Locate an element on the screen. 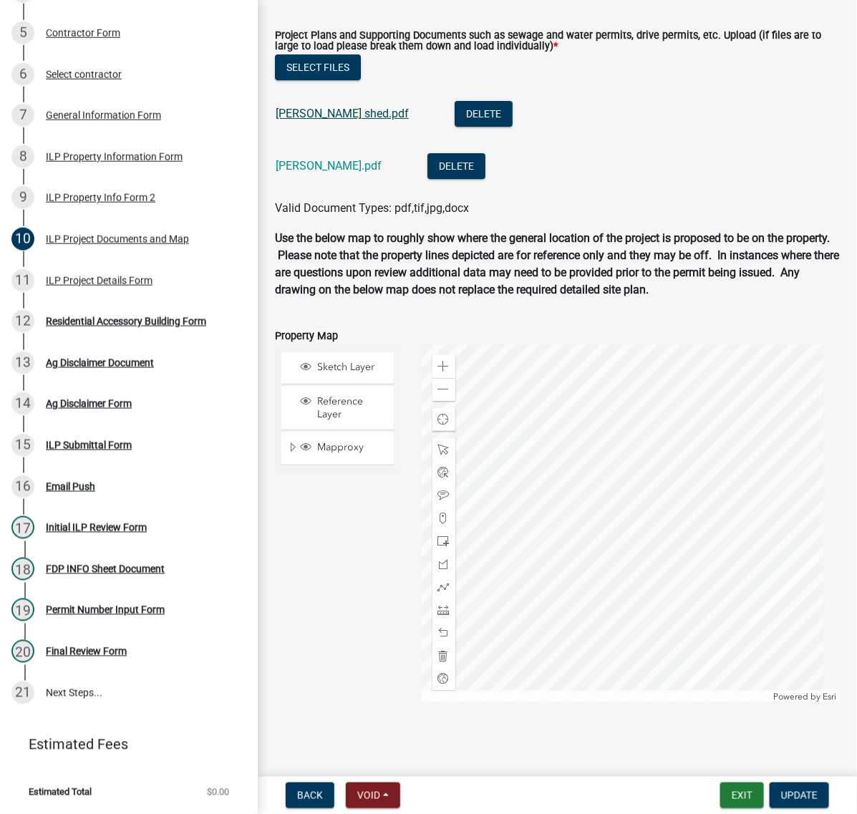  div: 15 is located at coordinates (23, 445).